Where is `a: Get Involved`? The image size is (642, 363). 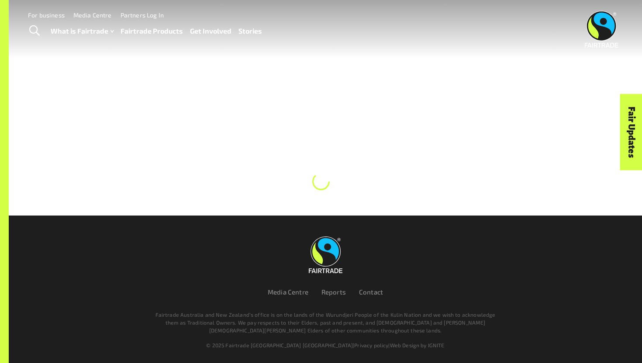
a: Get Involved is located at coordinates (210, 31).